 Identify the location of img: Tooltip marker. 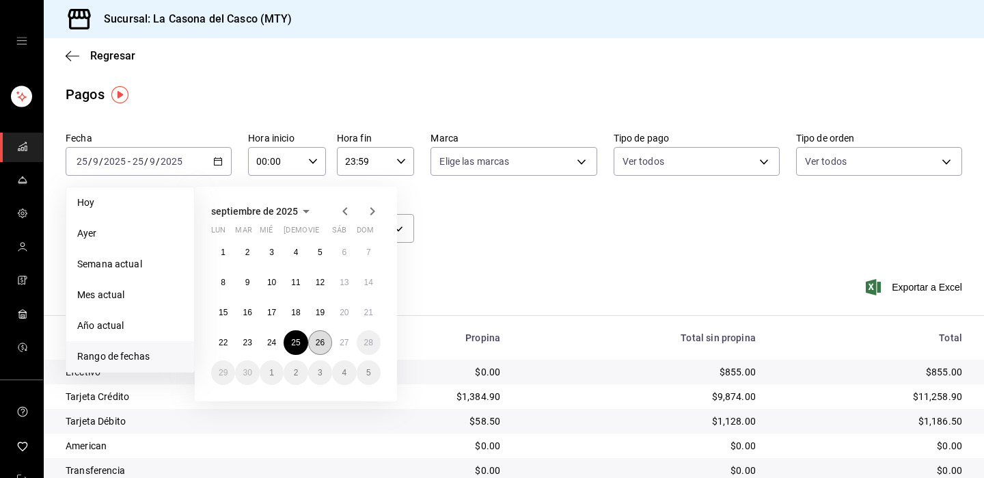
(120, 94).